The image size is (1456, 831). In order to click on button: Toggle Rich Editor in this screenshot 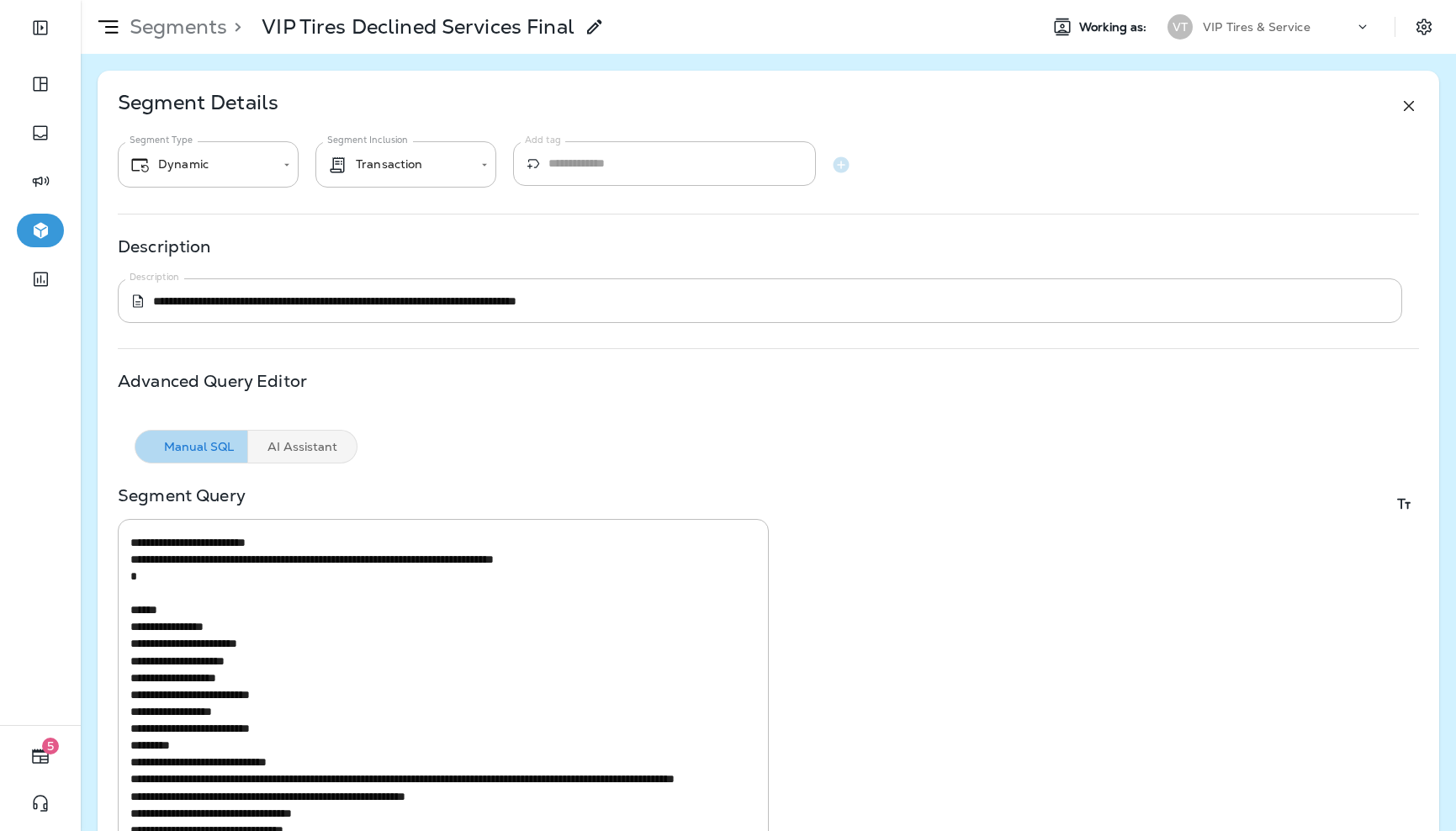, I will do `click(1403, 504)`.